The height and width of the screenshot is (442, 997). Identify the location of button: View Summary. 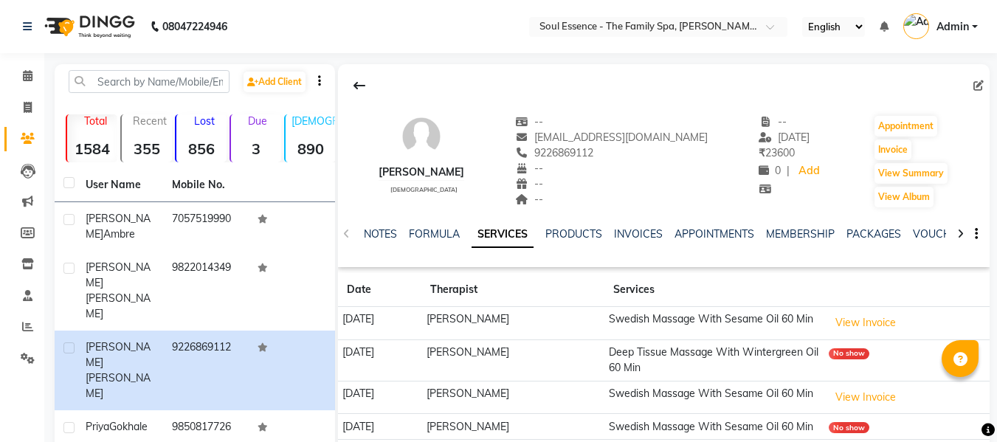
(910, 173).